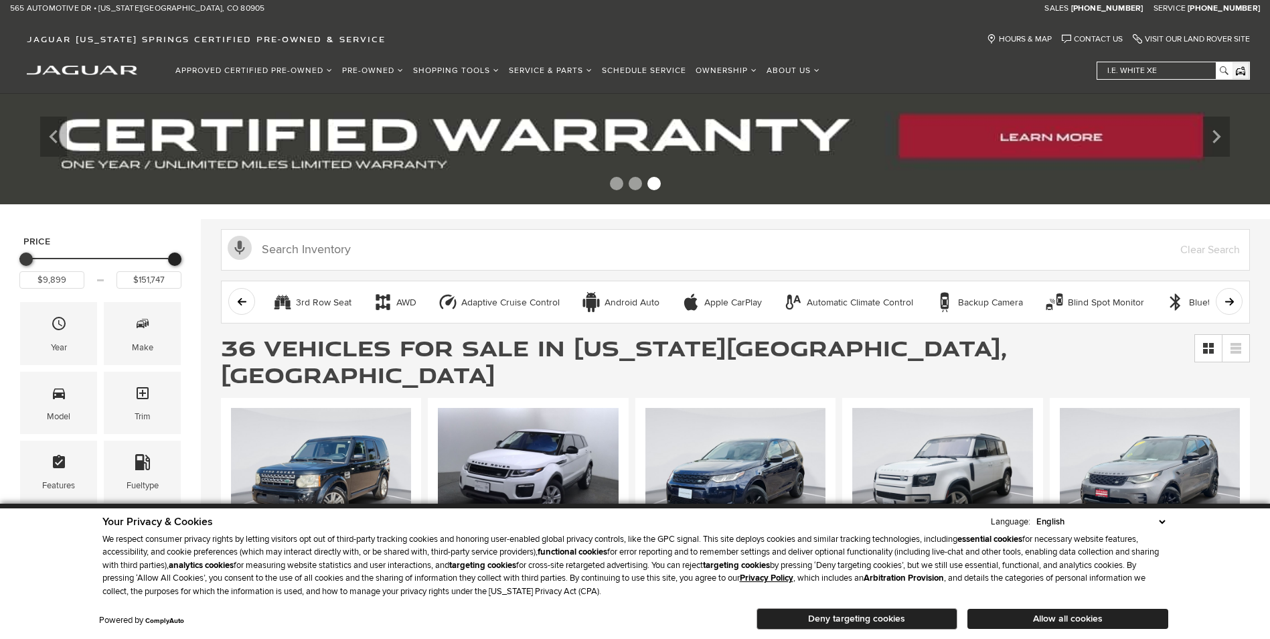 This screenshot has width=1270, height=639. I want to click on span: Fueltype, so click(143, 464).